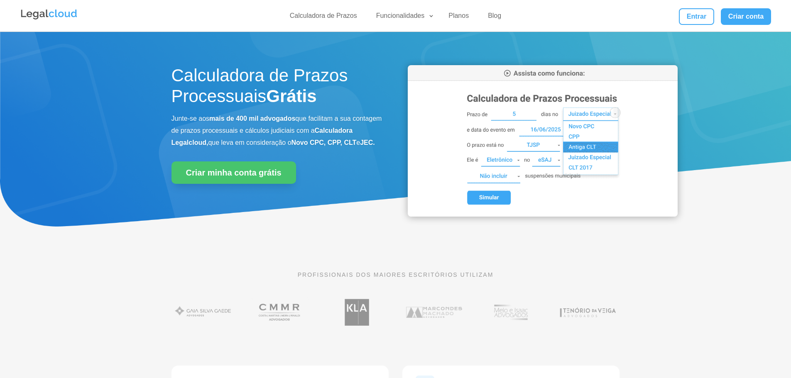 This screenshot has width=791, height=378. Describe the element at coordinates (262, 137) in the screenshot. I see `b: Calculadora Legalcloud,` at that location.